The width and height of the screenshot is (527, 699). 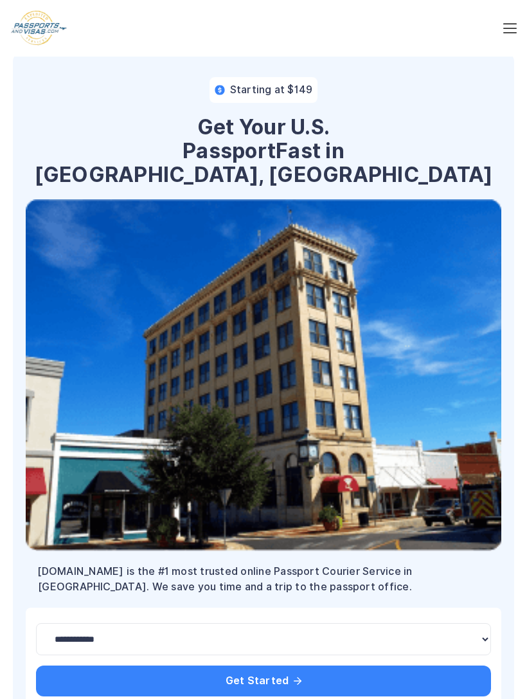 What do you see at coordinates (271, 90) in the screenshot?
I see `h4: Starting at $149` at bounding box center [271, 90].